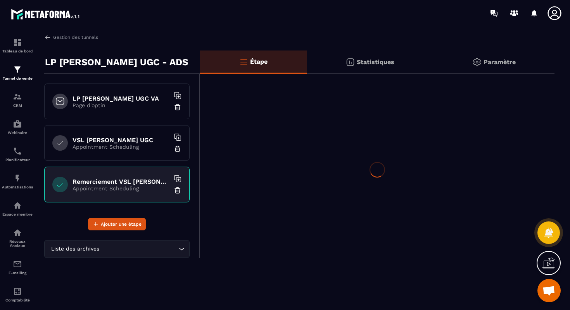  What do you see at coordinates (350, 62) in the screenshot?
I see `img: stats.20deebd0.svg` at bounding box center [350, 62].